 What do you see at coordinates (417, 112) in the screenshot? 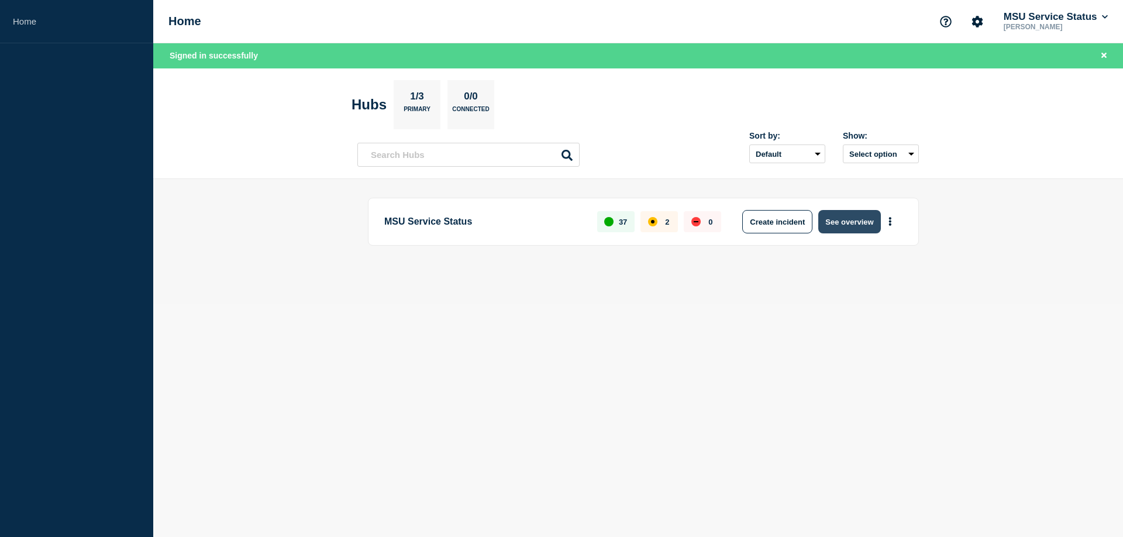
I see `p: Primary` at bounding box center [417, 112].